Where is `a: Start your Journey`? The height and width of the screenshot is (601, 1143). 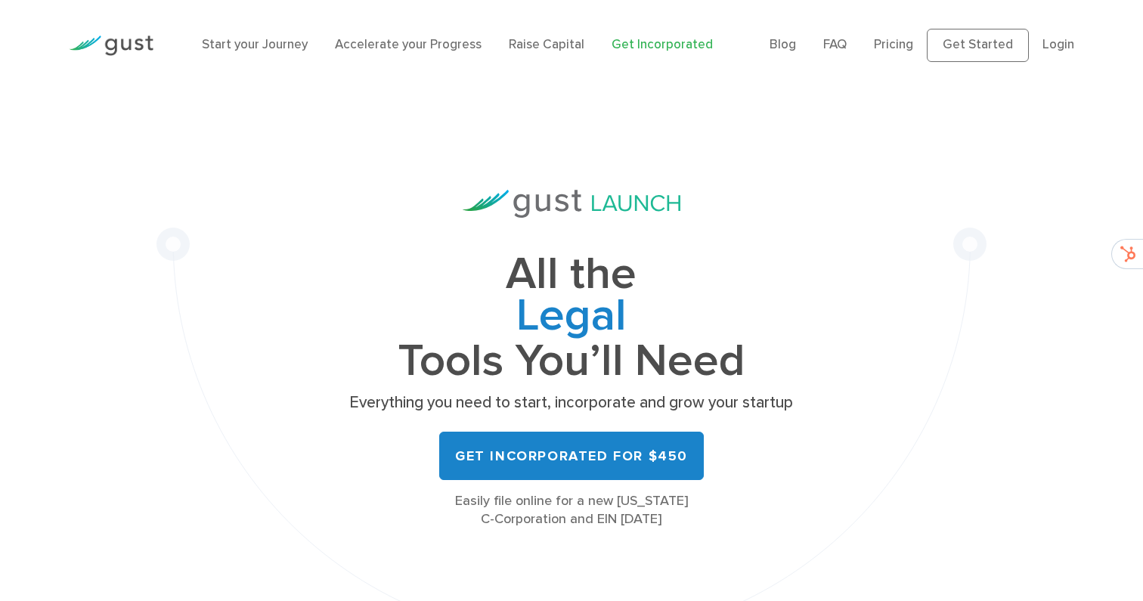
a: Start your Journey is located at coordinates (255, 45).